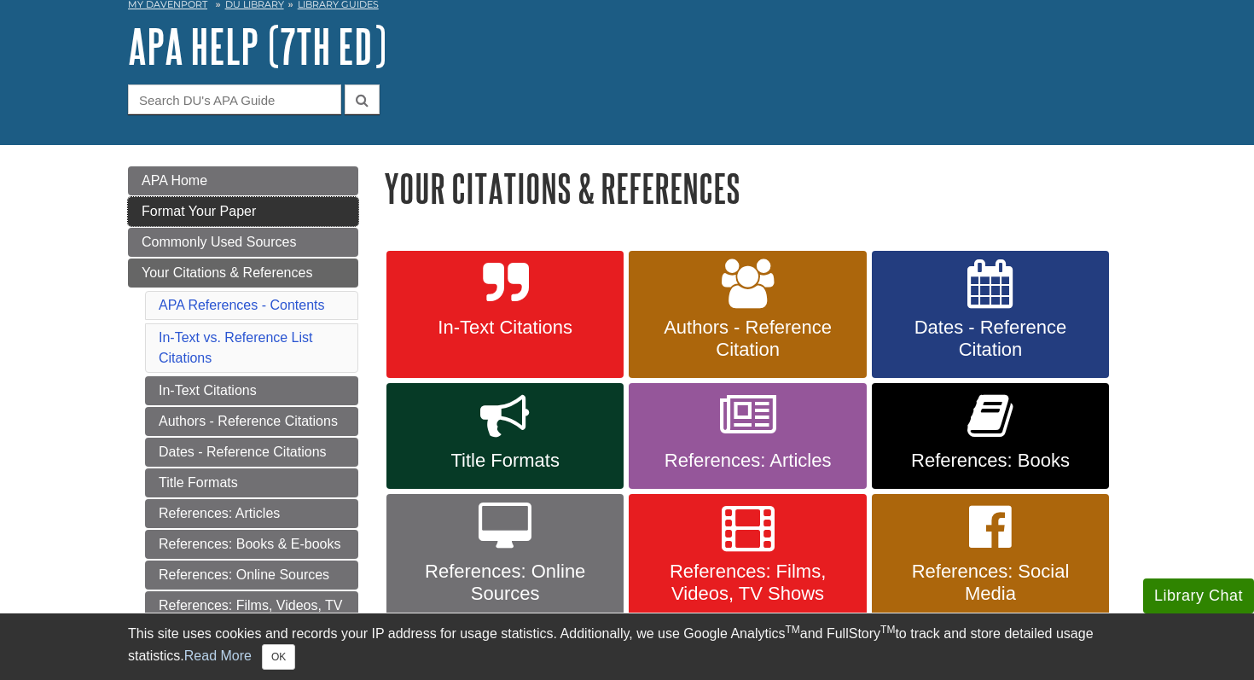  I want to click on span: Your Citations & References, so click(227, 272).